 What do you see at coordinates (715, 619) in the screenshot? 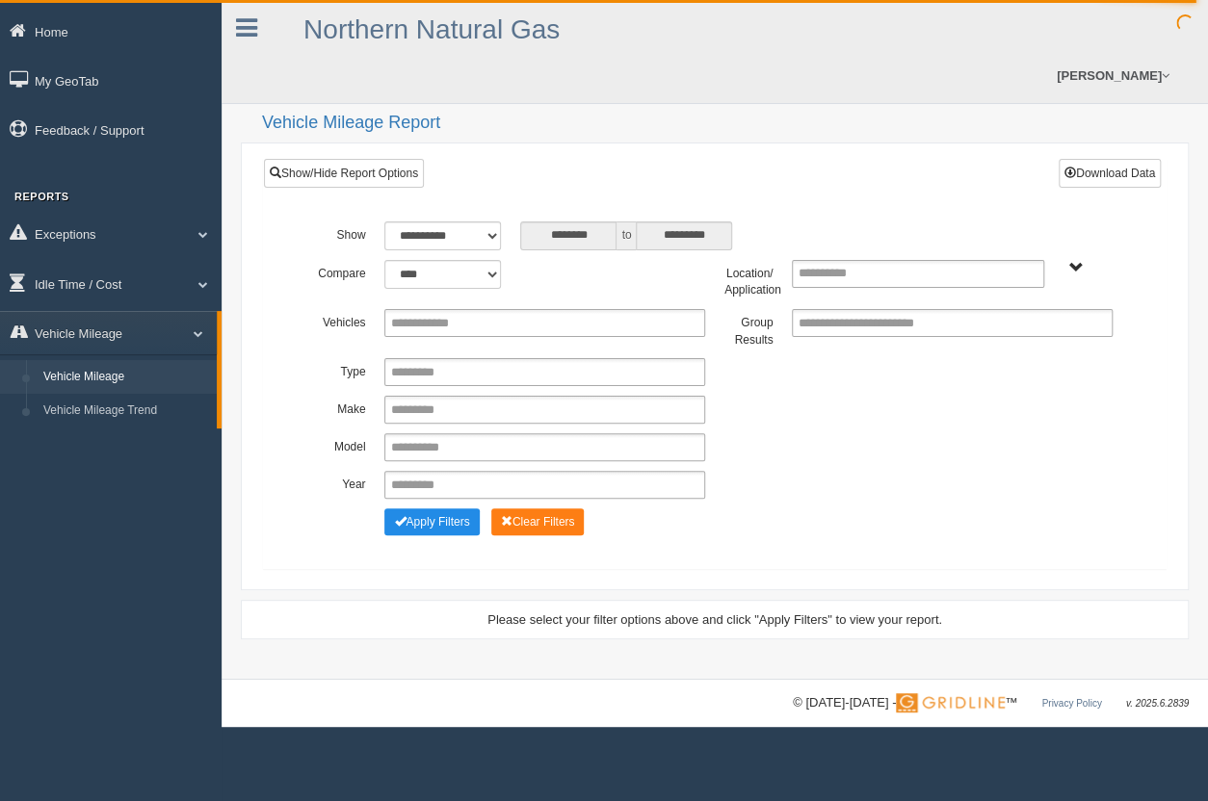
I see `div: Please select your filter options above and click "Apply Filters" to view your report.` at bounding box center [715, 619].